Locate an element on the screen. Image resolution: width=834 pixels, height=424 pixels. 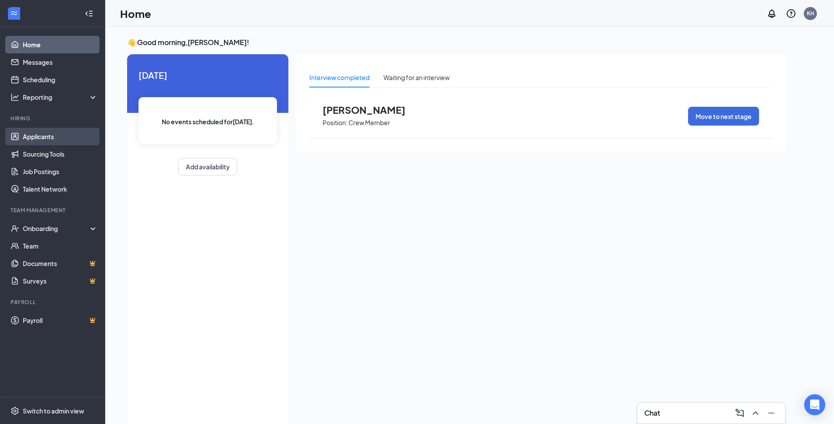
a: DocumentsCrown is located at coordinates (60, 264).